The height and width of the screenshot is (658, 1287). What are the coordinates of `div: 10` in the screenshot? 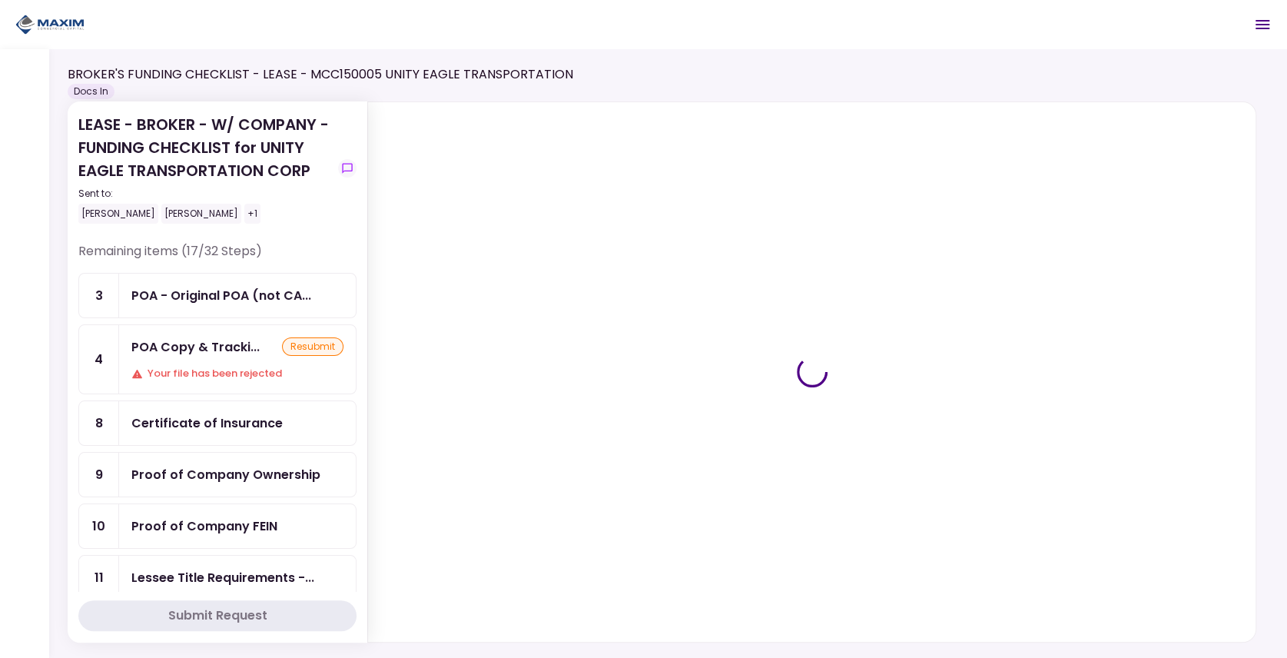 It's located at (99, 526).